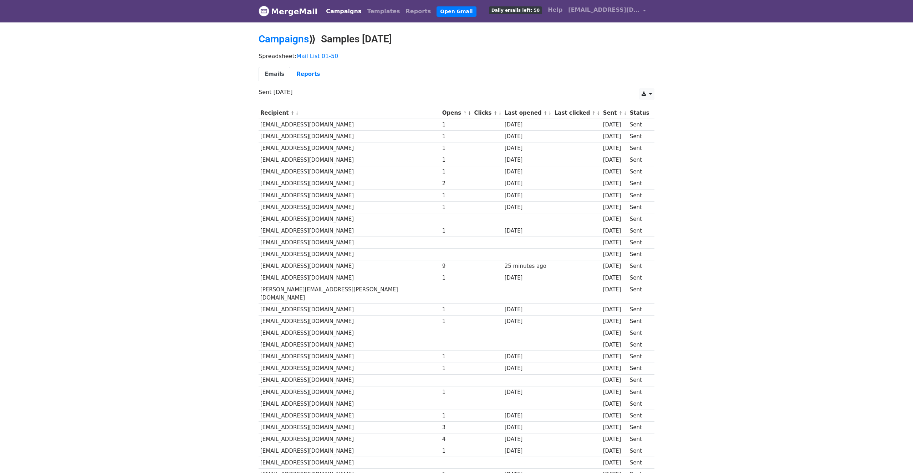 The height and width of the screenshot is (473, 913). Describe the element at coordinates (283, 39) in the screenshot. I see `a: Campaigns` at that location.